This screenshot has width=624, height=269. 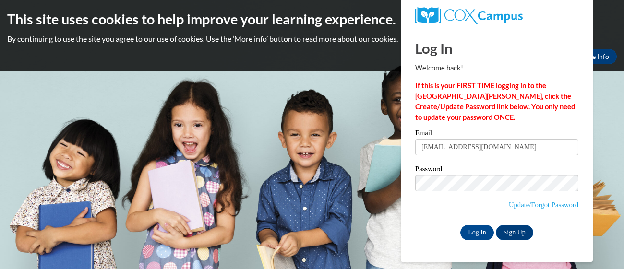 I want to click on a: Sign Up, so click(x=515, y=233).